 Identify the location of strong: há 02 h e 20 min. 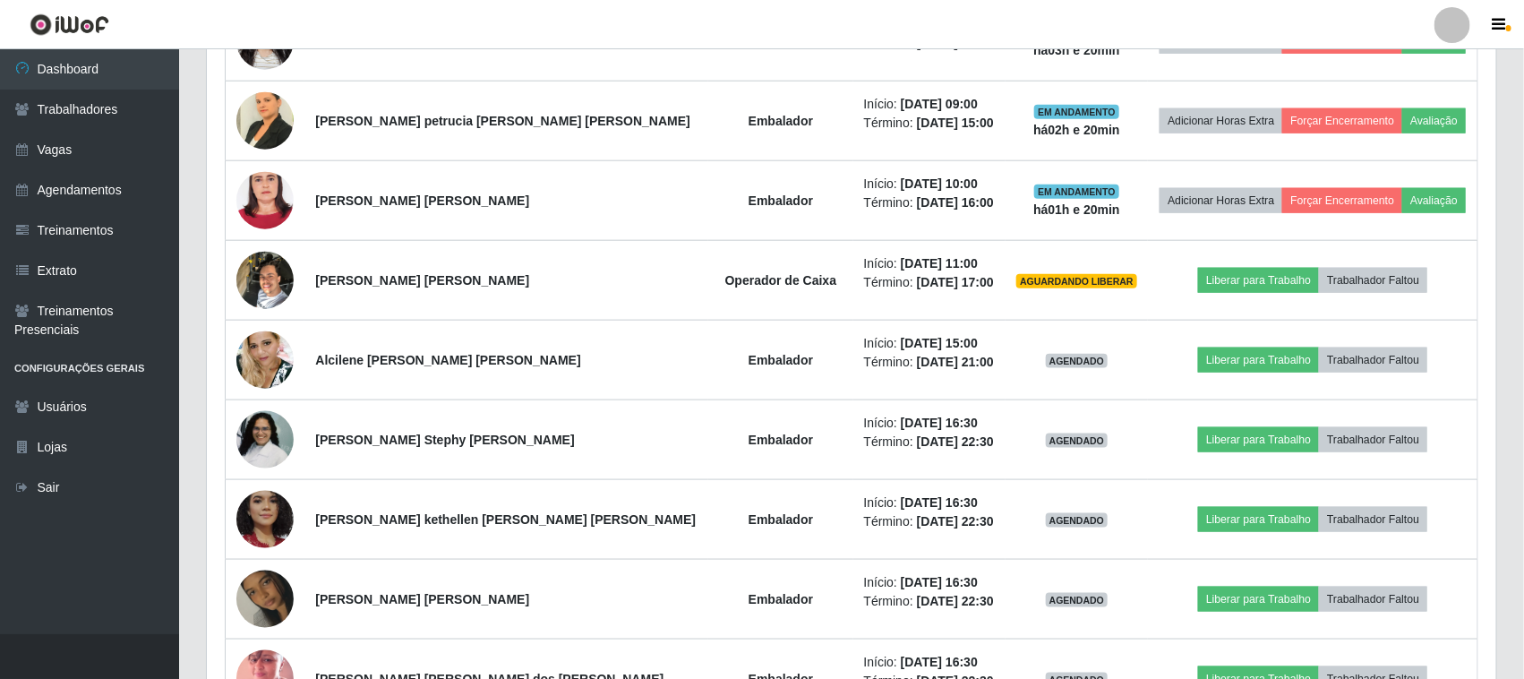
(1077, 130).